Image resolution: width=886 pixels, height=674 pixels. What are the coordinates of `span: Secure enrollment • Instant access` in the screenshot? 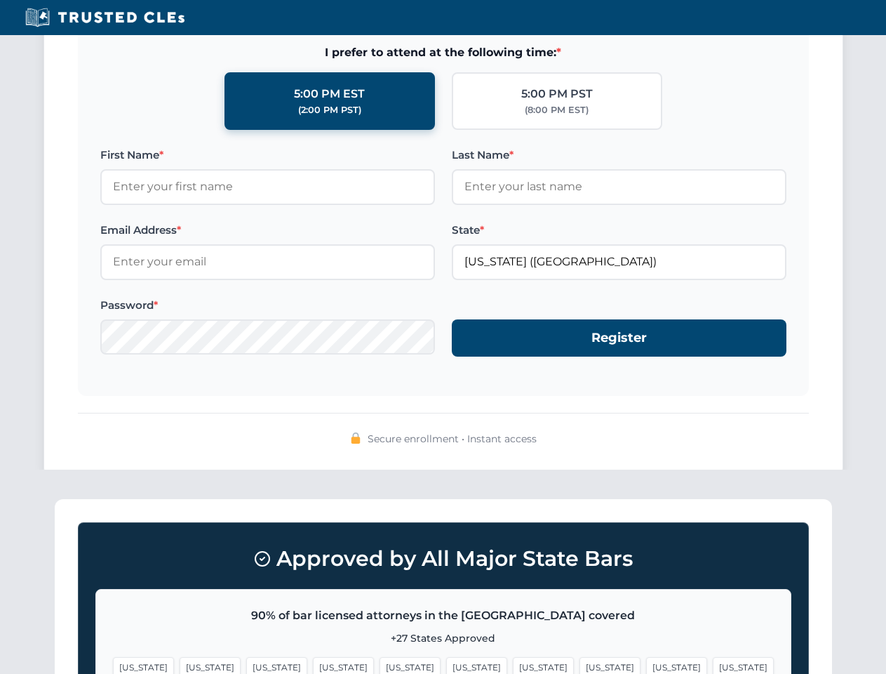 It's located at (452, 439).